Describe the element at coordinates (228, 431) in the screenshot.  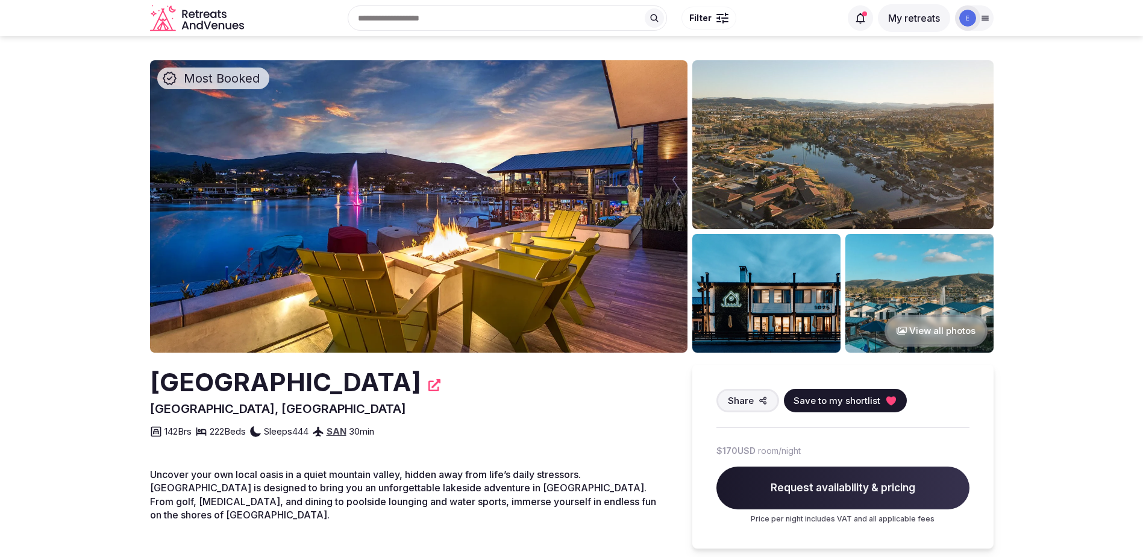
I see `span: 222 Beds` at that location.